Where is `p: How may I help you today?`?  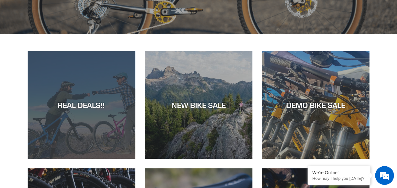
p: How may I help you today? is located at coordinates (339, 178).